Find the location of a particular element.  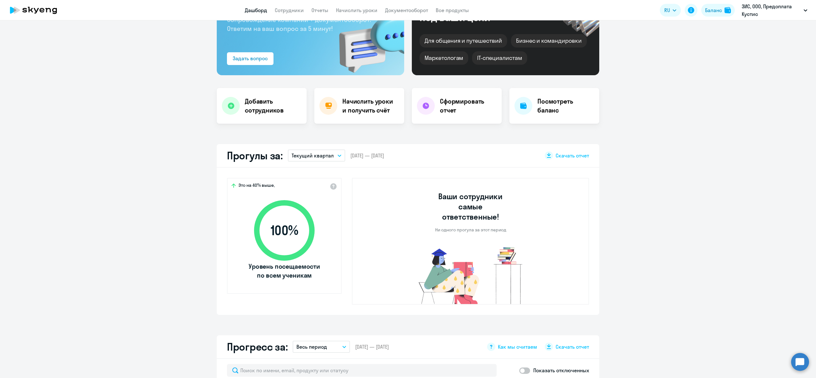

a: Балансbalance is located at coordinates (718, 10).